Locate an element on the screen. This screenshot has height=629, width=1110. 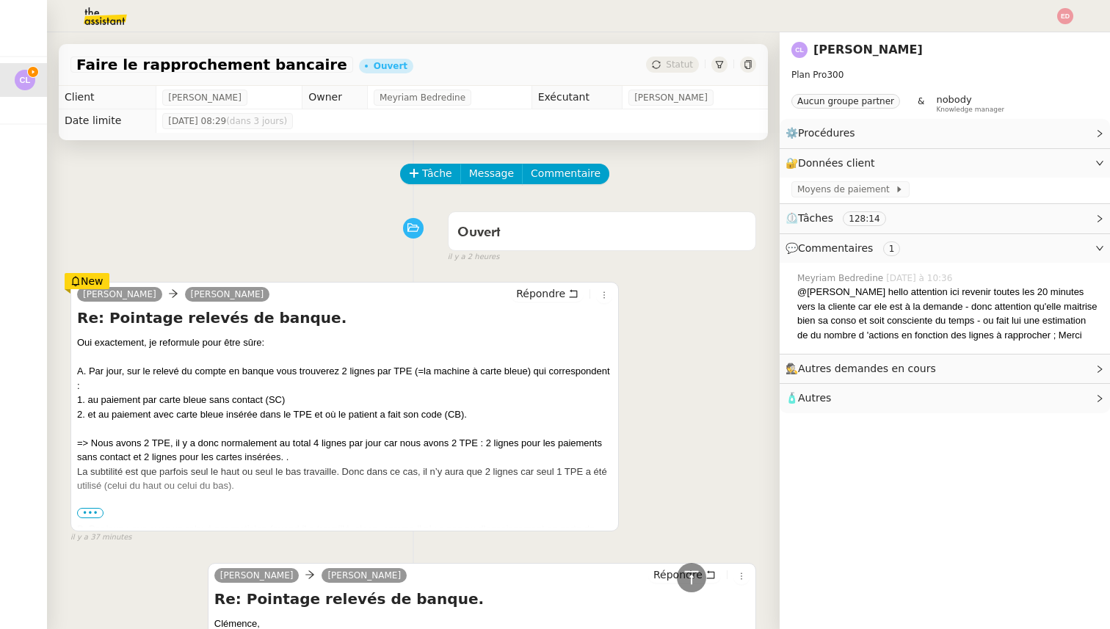
span: Moyens de paiement is located at coordinates (846, 189).